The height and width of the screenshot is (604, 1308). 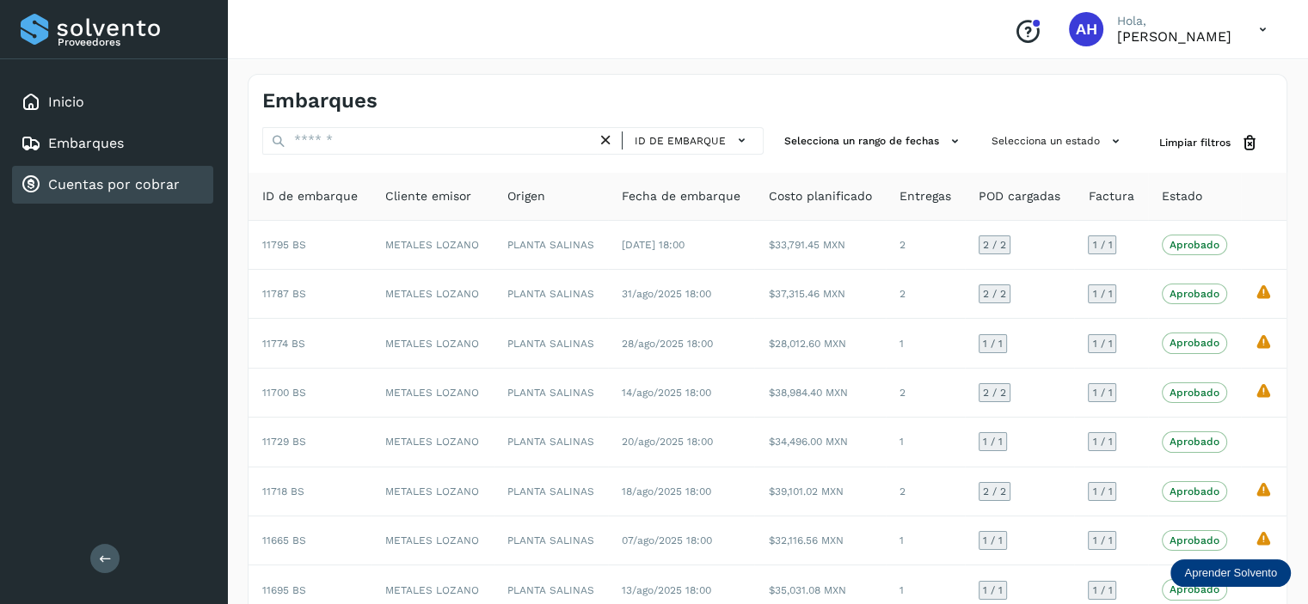 What do you see at coordinates (1019, 196) in the screenshot?
I see `span: POD cargadas` at bounding box center [1019, 196].